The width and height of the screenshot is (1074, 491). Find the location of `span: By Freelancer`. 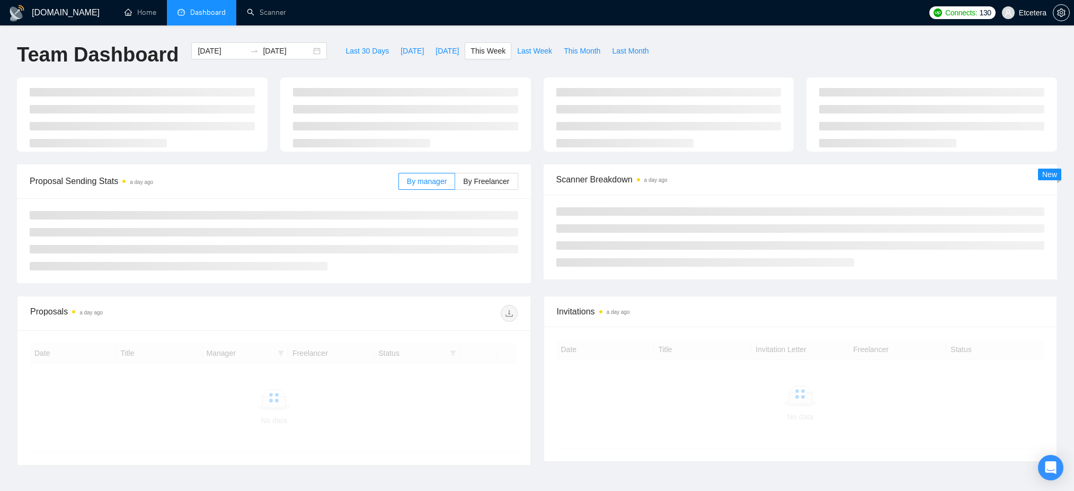

span: By Freelancer is located at coordinates (486, 181).